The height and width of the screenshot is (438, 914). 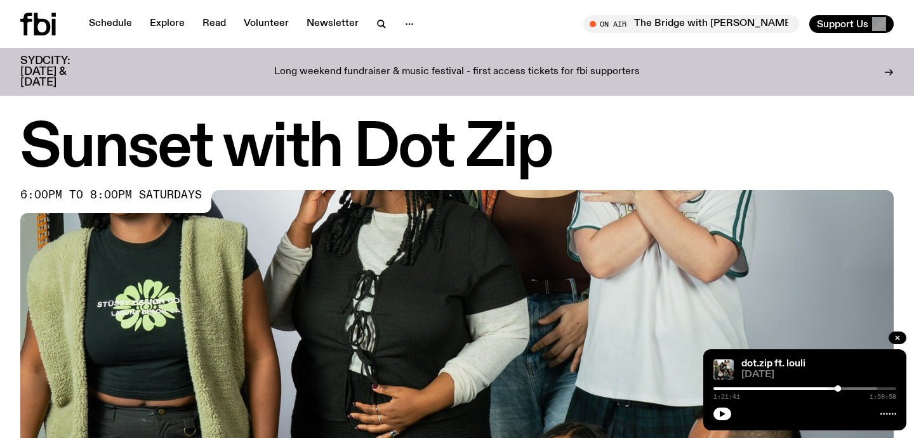 What do you see at coordinates (457, 149) in the screenshot?
I see `h1: Sunset with Dot Zip` at bounding box center [457, 149].